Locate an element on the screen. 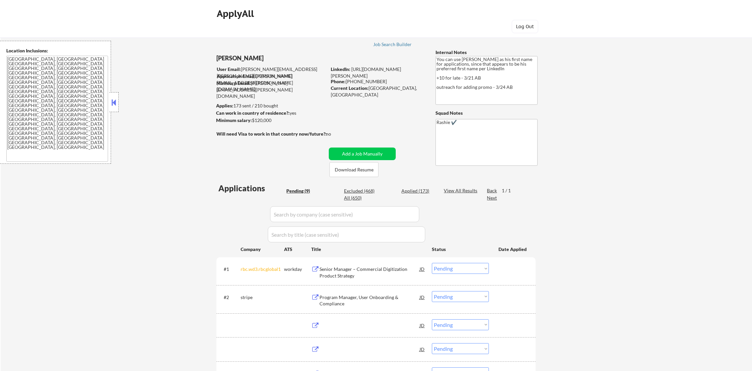 The height and width of the screenshot is (371, 752). strong: Current Location: is located at coordinates (350, 88).